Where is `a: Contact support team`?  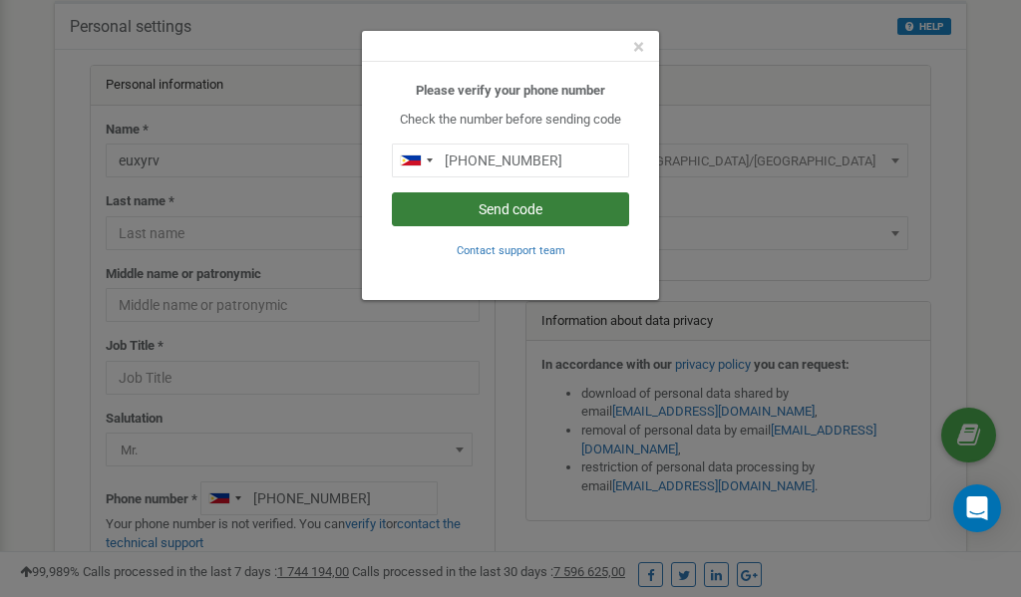 a: Contact support team is located at coordinates (510, 249).